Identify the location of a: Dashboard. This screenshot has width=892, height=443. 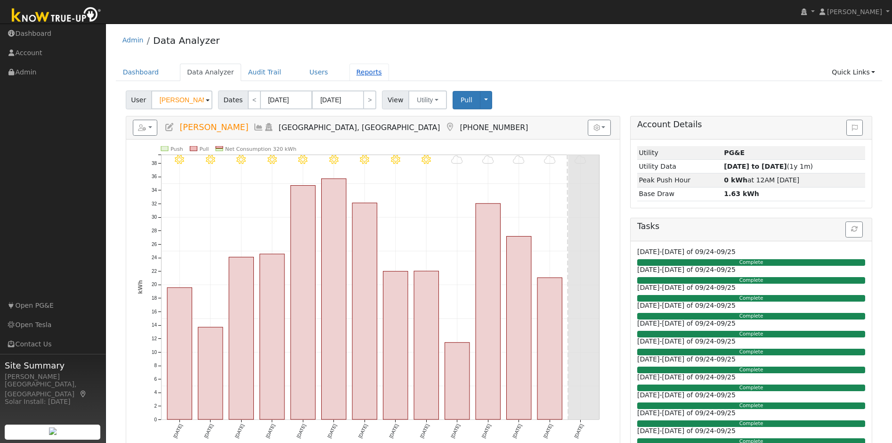
(141, 72).